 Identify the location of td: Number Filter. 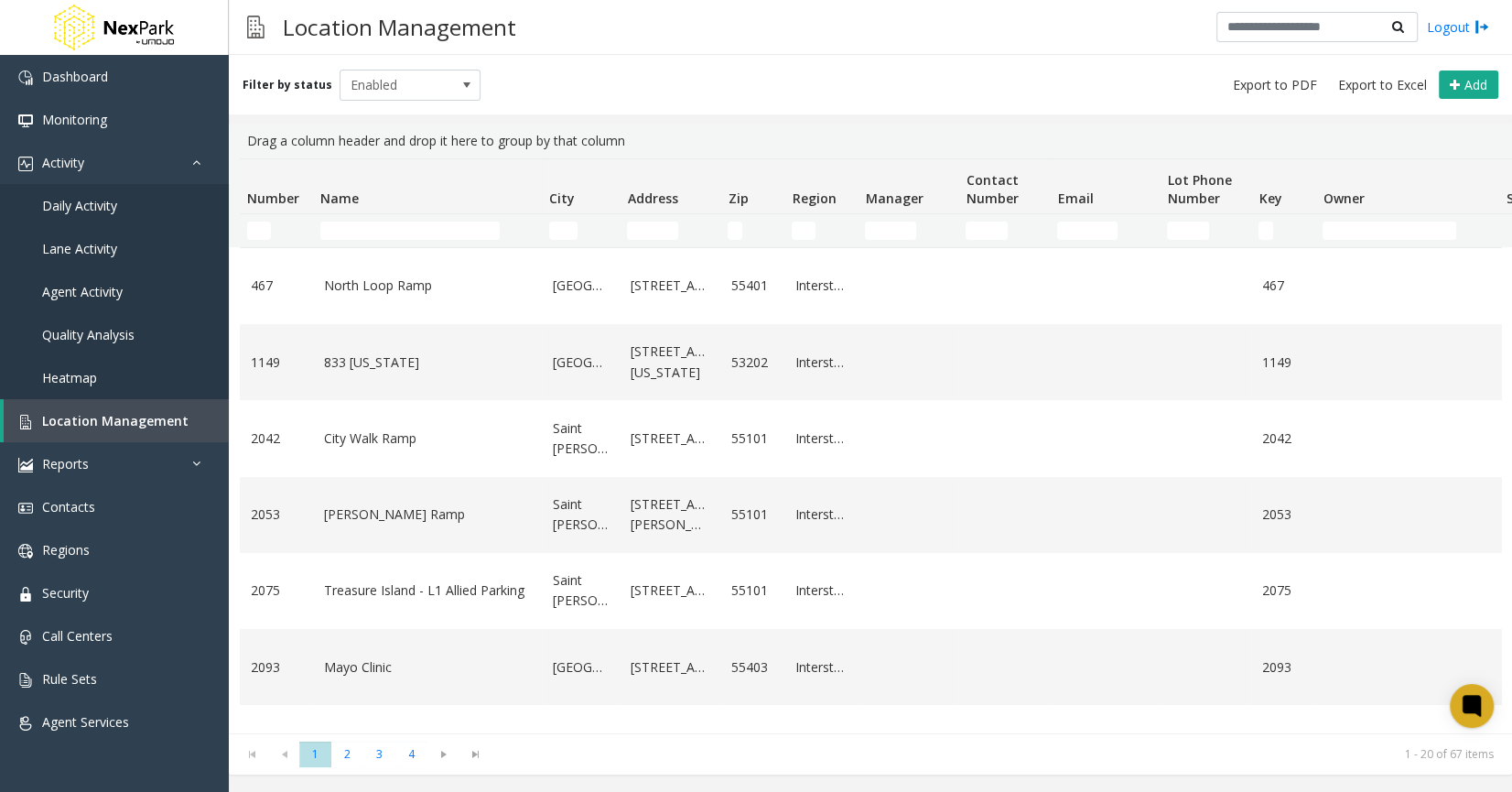
(277, 231).